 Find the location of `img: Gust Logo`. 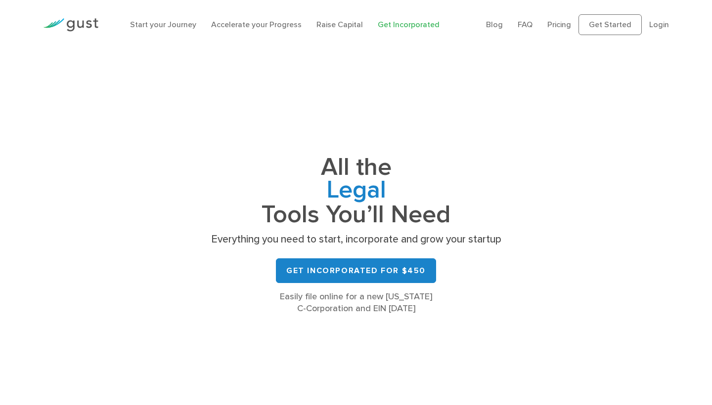

img: Gust Logo is located at coordinates (71, 25).